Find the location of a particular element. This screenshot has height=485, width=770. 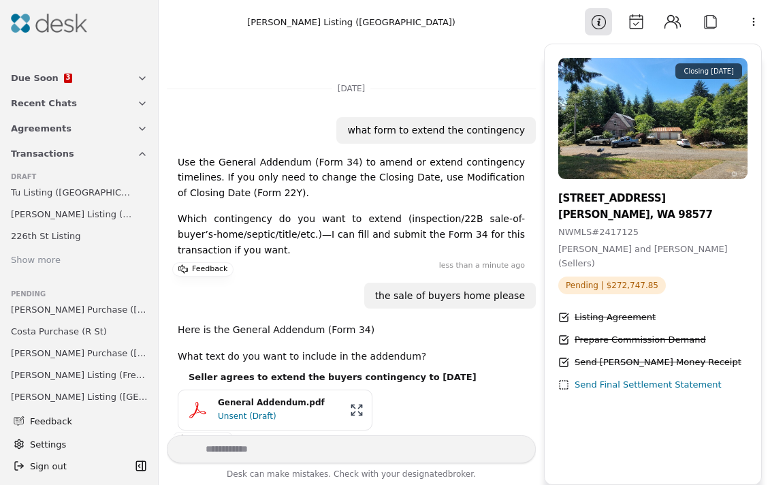

p: Use the General Addendum (Form 34) to amend or extend contingency timelines. If you only need to ... is located at coordinates (352, 178).